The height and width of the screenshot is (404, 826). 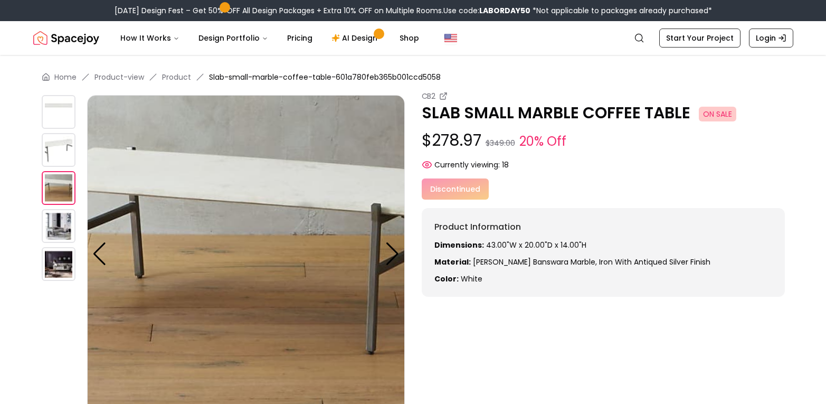 What do you see at coordinates (603, 245) in the screenshot?
I see `p: 43.00"W x 20.00"D x 14.00"H` at bounding box center [603, 245].